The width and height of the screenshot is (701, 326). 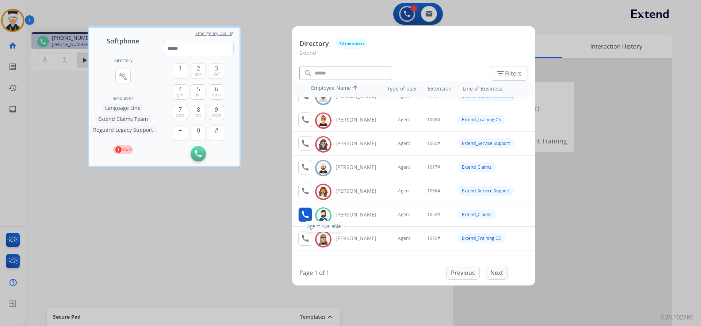 I want to click on span: 6, so click(x=216, y=89).